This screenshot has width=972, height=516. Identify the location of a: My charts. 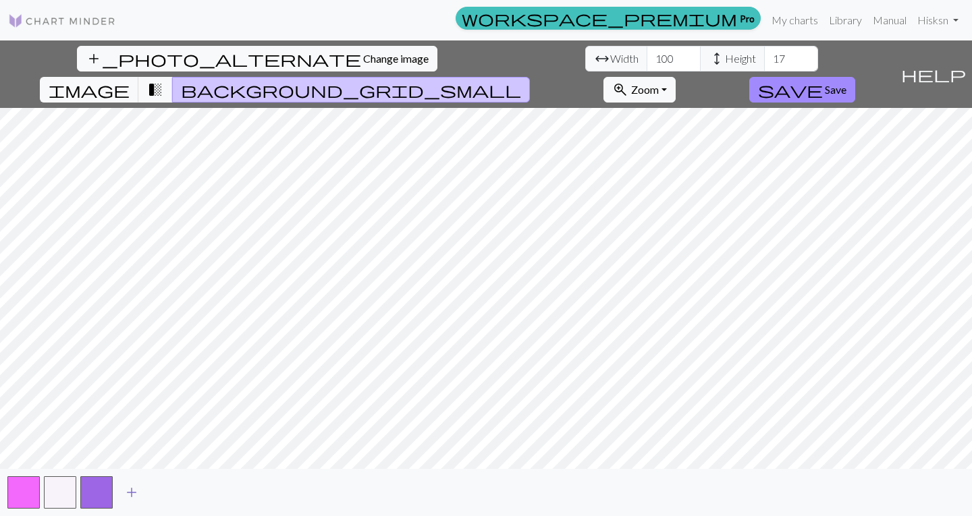
(794, 20).